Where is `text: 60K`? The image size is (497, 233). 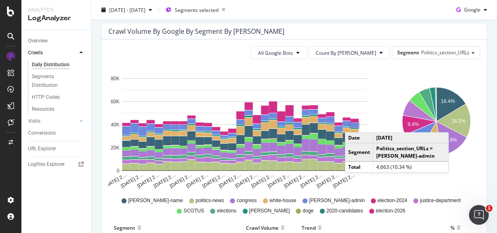 text: 60K is located at coordinates (115, 102).